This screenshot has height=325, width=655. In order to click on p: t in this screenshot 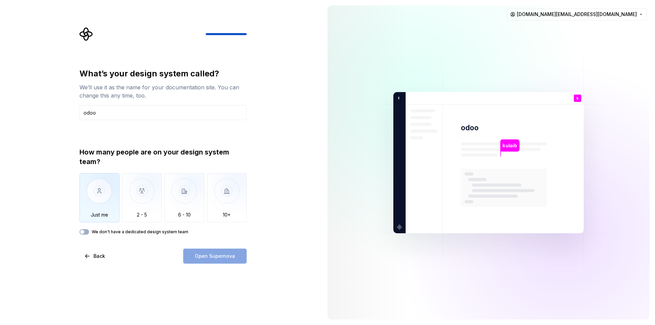, I will do `click(397, 98)`.